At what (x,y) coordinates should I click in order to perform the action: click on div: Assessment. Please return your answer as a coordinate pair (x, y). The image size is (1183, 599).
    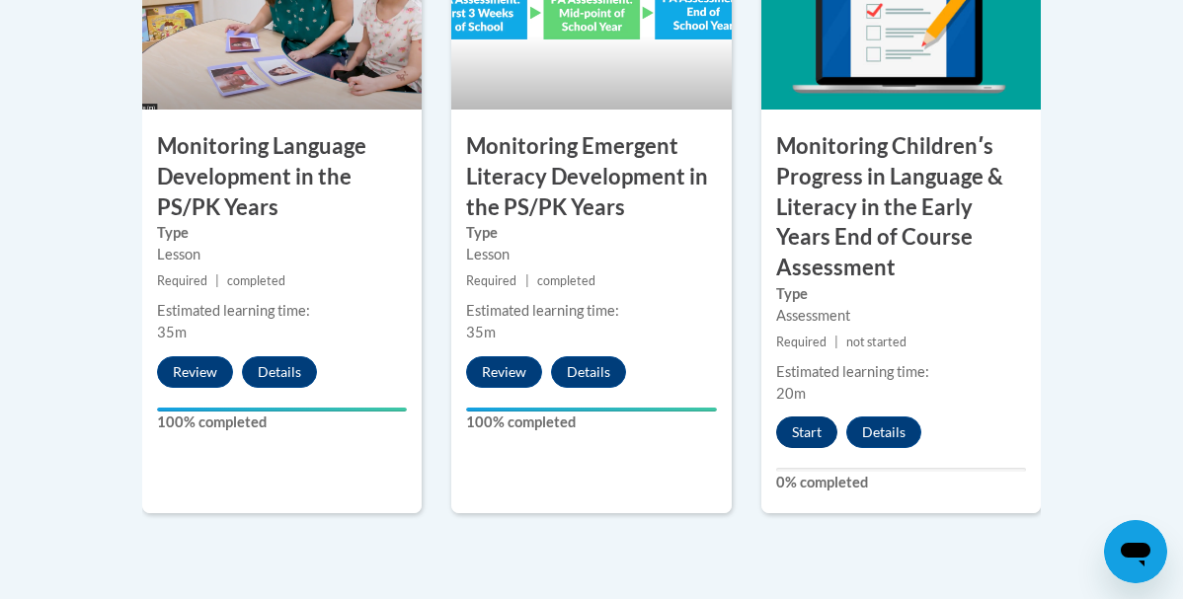
    Looking at the image, I should click on (901, 316).